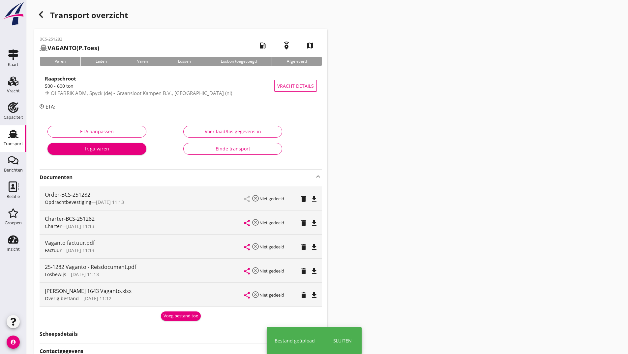  I want to click on span: Overig bestand, so click(62, 298).